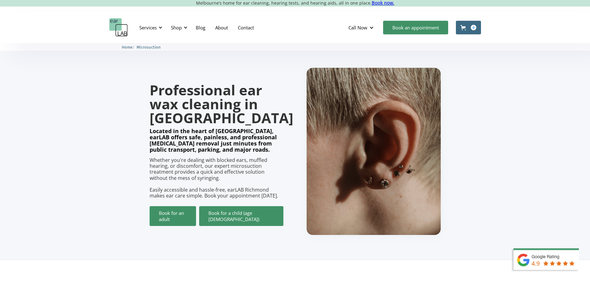 The height and width of the screenshot is (282, 590). What do you see at coordinates (149, 47) in the screenshot?
I see `a: Microsuction` at bounding box center [149, 47].